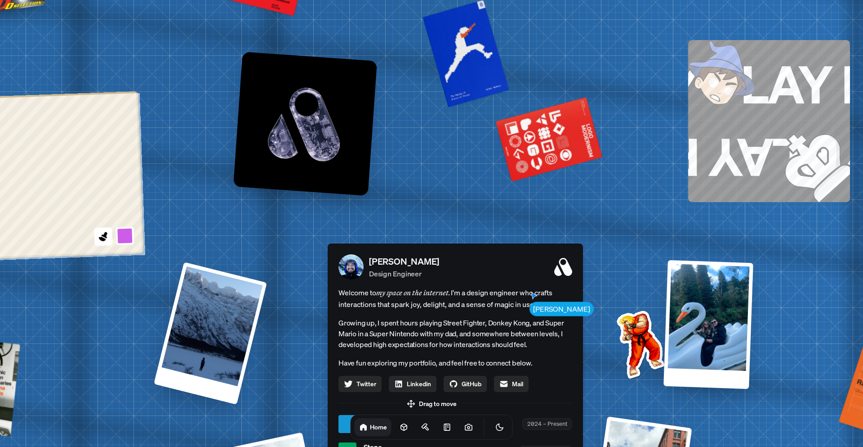 This screenshot has width=863, height=447. What do you see at coordinates (500, 427) in the screenshot?
I see `button: Toggle Theme` at bounding box center [500, 427].